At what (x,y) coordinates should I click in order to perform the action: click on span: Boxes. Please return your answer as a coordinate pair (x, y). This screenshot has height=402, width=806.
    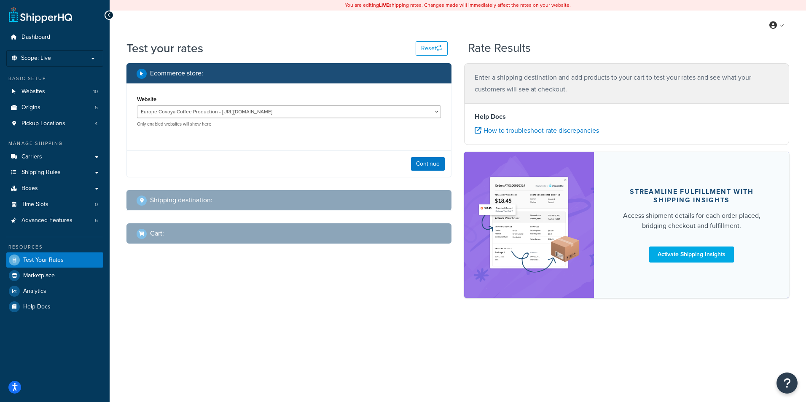
    Looking at the image, I should click on (29, 188).